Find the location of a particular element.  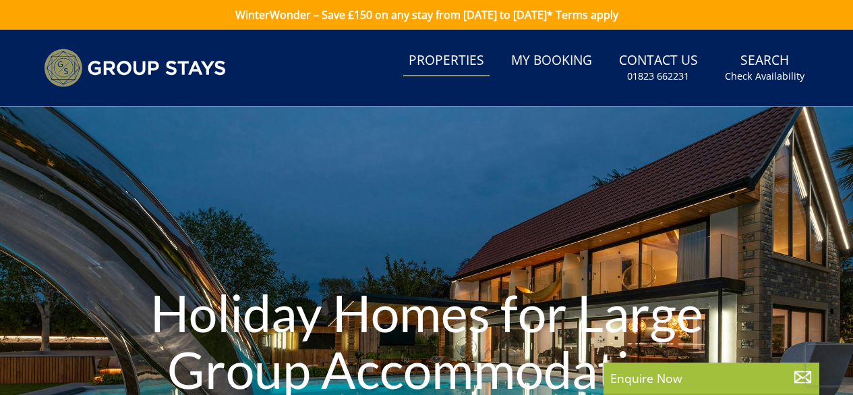

small: Check Availability is located at coordinates (765, 76).